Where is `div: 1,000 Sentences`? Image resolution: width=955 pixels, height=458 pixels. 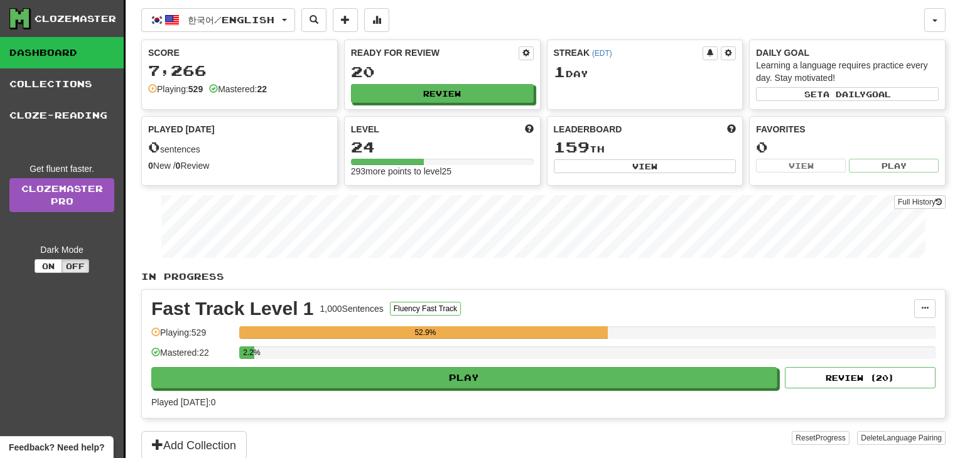 div: 1,000 Sentences is located at coordinates (352, 309).